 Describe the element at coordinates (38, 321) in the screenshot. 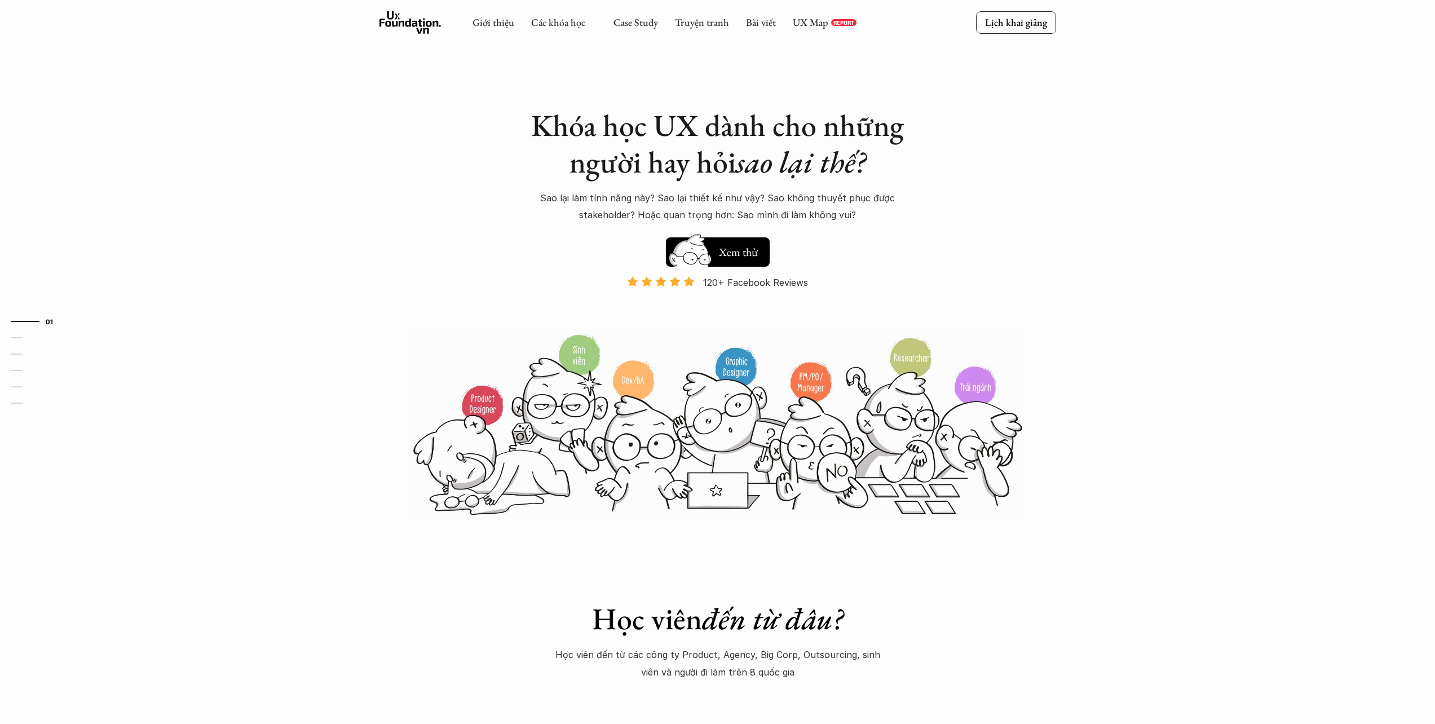

I see `a: 01` at that location.